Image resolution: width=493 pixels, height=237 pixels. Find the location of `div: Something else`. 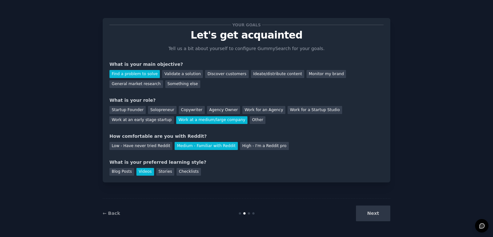

div: Something else is located at coordinates (183, 84).